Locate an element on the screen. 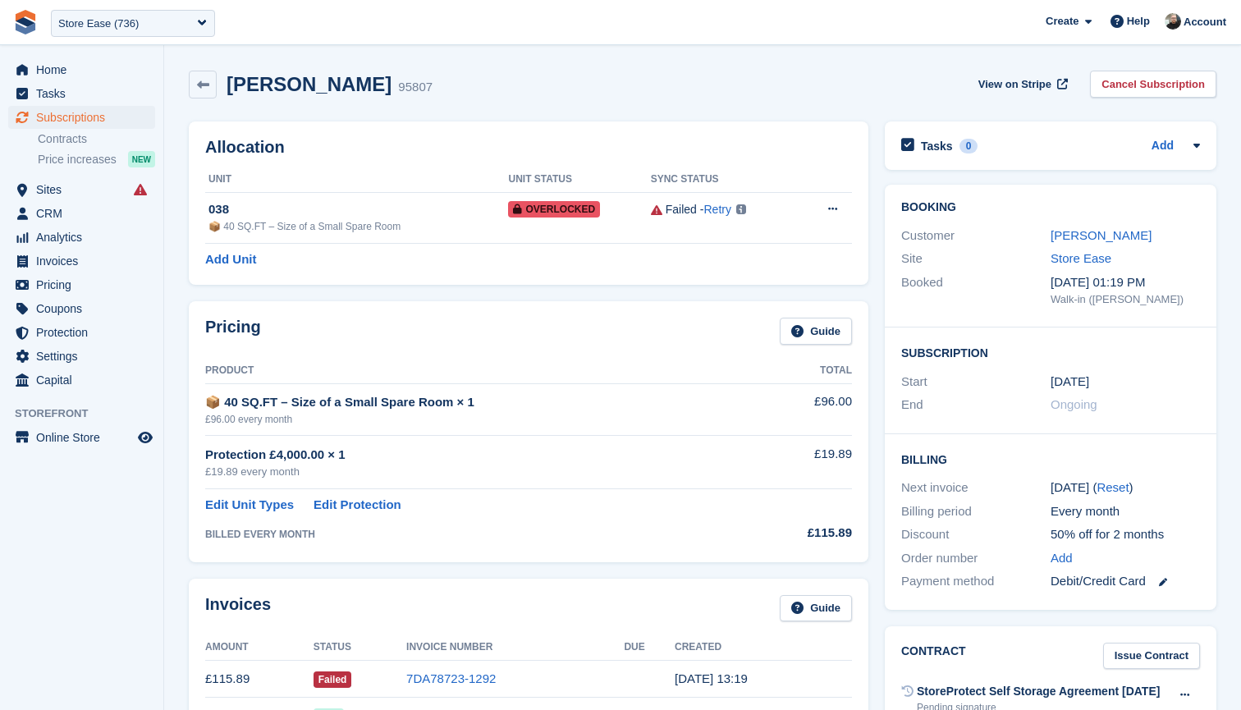 The width and height of the screenshot is (1241, 710). th: Status is located at coordinates (360, 648).